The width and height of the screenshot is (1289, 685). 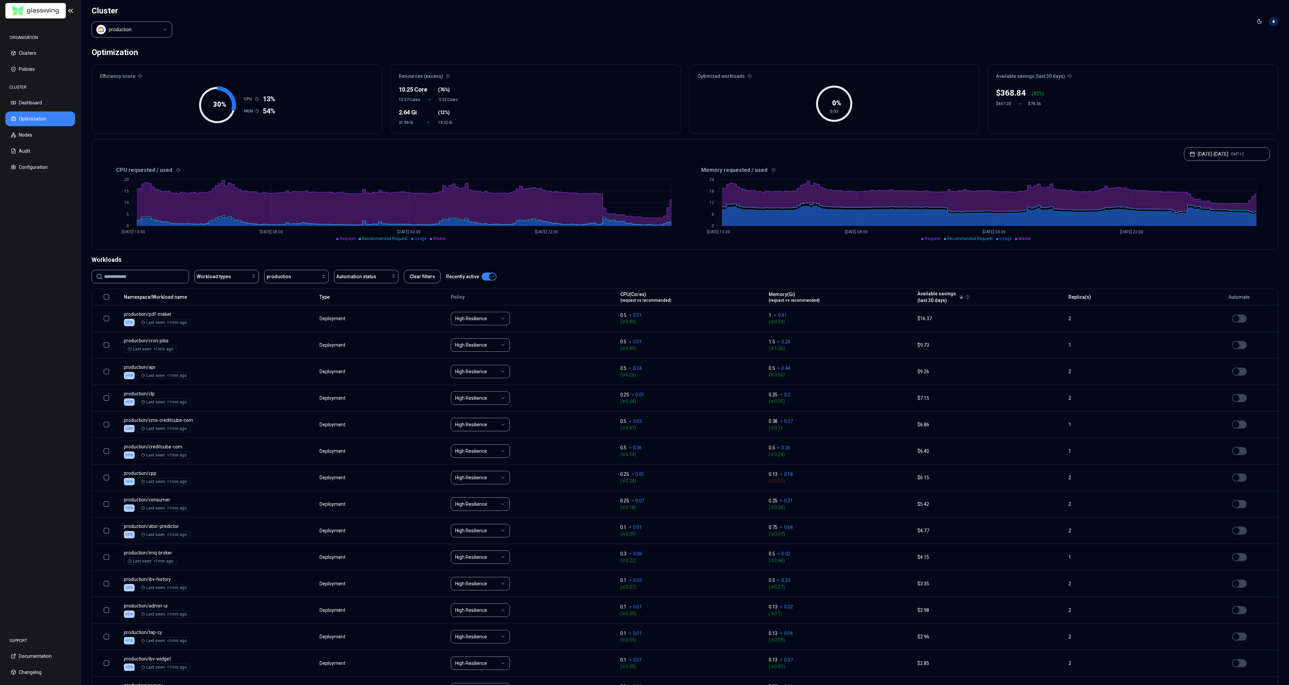 What do you see at coordinates (692, 508) in the screenshot?
I see `span: ( 0.18 )` at bounding box center [692, 508].